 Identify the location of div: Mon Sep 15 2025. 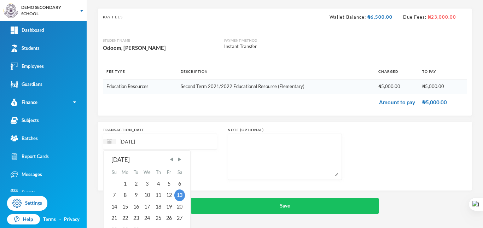
(125, 207).